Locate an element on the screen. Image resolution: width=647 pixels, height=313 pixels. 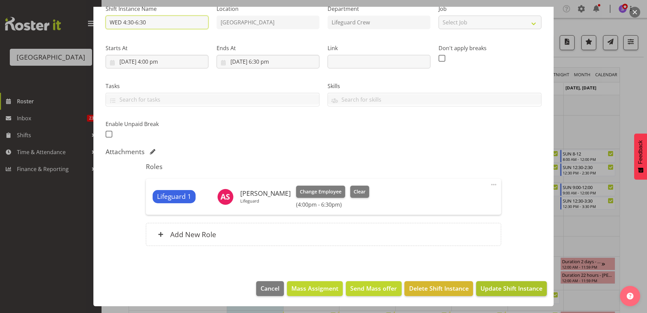
label: Link is located at coordinates (379, 48).